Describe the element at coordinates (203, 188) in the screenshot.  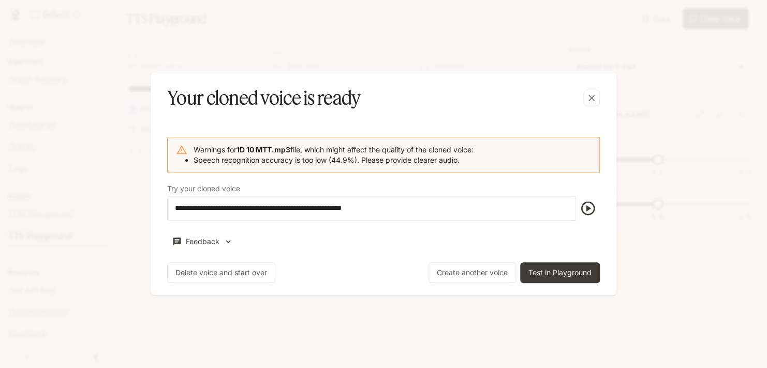
I see `p: Try your cloned voice` at that location.